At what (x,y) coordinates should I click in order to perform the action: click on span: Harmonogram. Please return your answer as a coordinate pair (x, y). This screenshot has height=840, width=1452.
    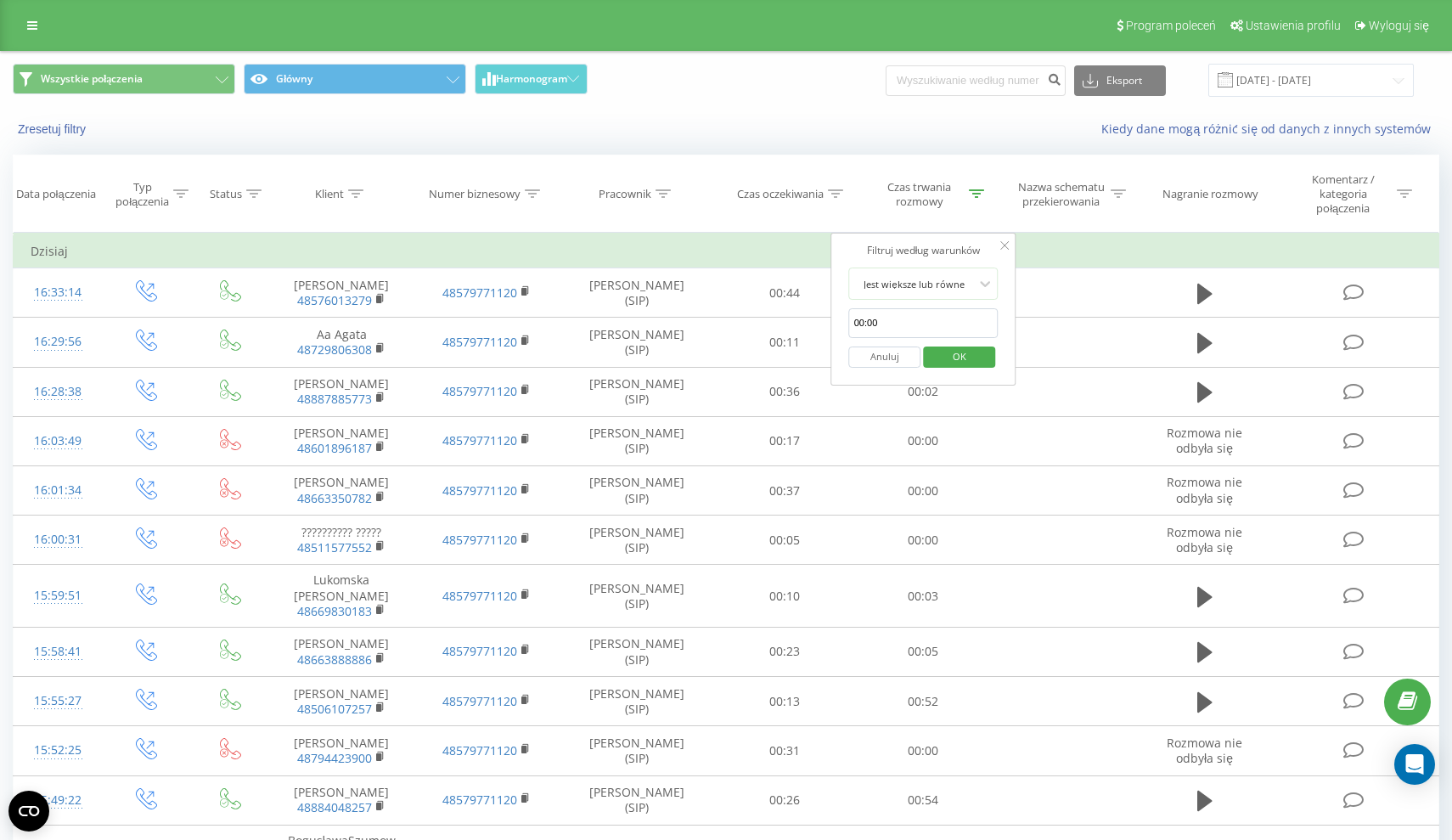
    Looking at the image, I should click on (532, 79).